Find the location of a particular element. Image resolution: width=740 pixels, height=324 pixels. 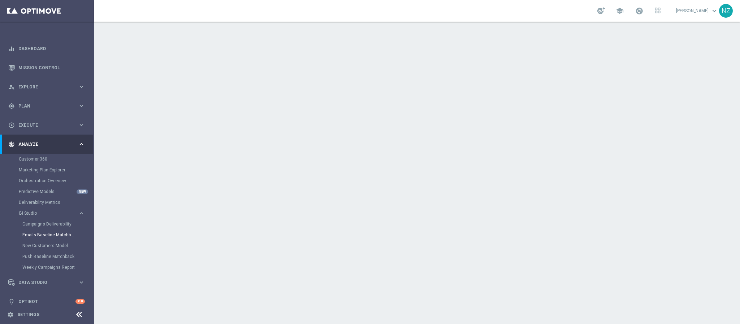

i: lightbulb is located at coordinates (12, 302).